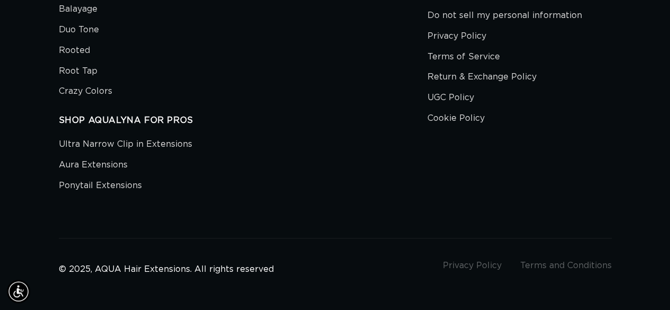  What do you see at coordinates (482, 77) in the screenshot?
I see `a: Return & Exchange Policy` at bounding box center [482, 77].